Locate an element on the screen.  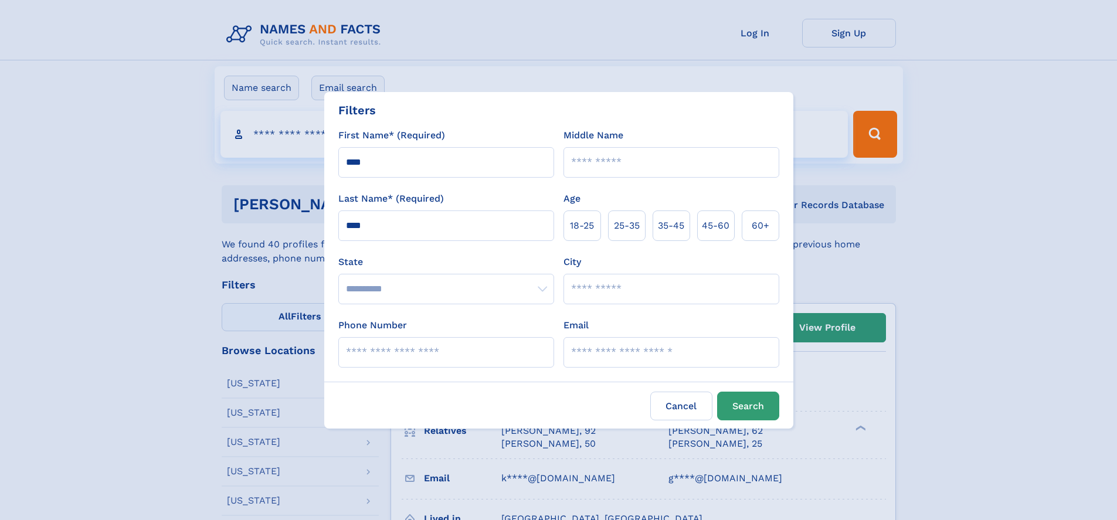
label: Phone Number is located at coordinates (372, 325).